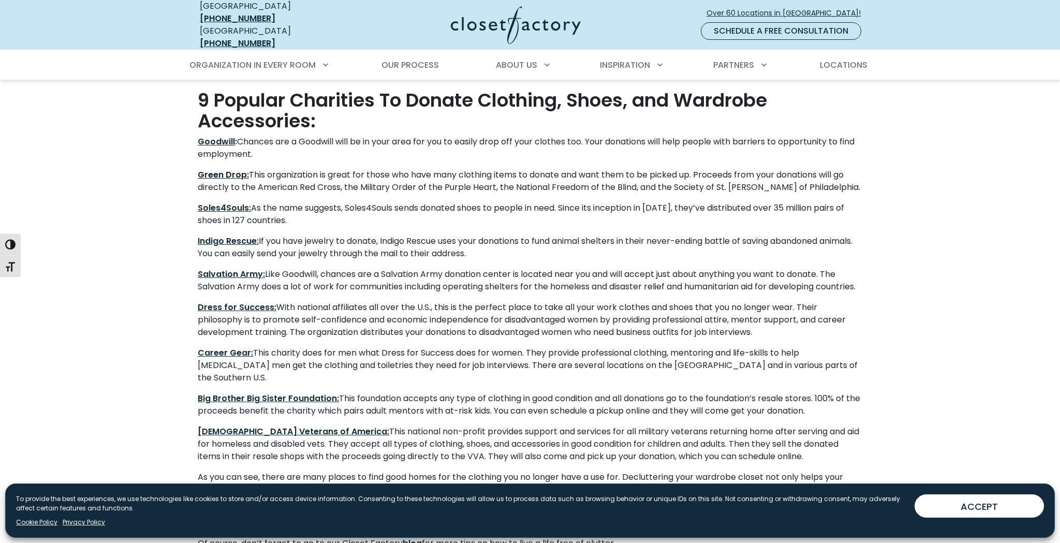 Image resolution: width=1060 pixels, height=543 pixels. What do you see at coordinates (734, 65) in the screenshot?
I see `span: Partners` at bounding box center [734, 65].